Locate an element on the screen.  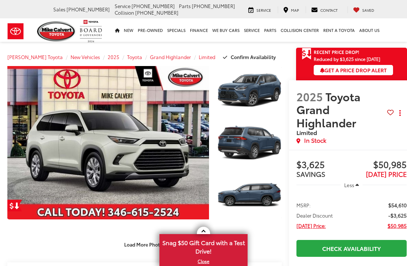
img: Mike Calvert Toyota is located at coordinates (57, 31).